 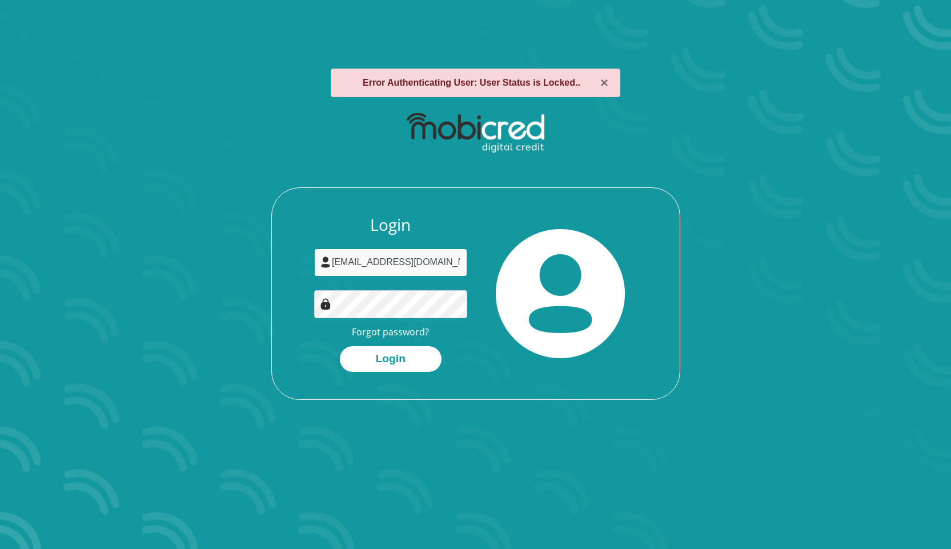 What do you see at coordinates (475, 133) in the screenshot?
I see `img: mobicred logo` at bounding box center [475, 133].